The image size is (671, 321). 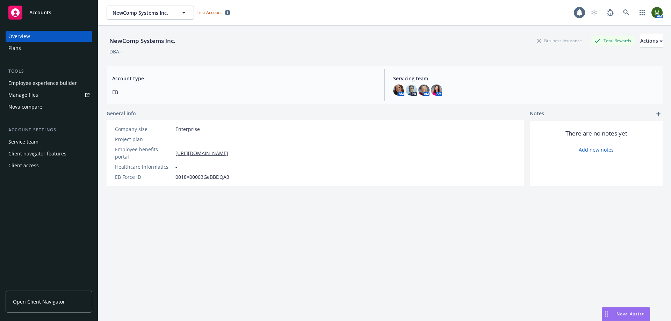 What do you see at coordinates (43, 83) in the screenshot?
I see `div: Employee experience builder` at bounding box center [43, 83].